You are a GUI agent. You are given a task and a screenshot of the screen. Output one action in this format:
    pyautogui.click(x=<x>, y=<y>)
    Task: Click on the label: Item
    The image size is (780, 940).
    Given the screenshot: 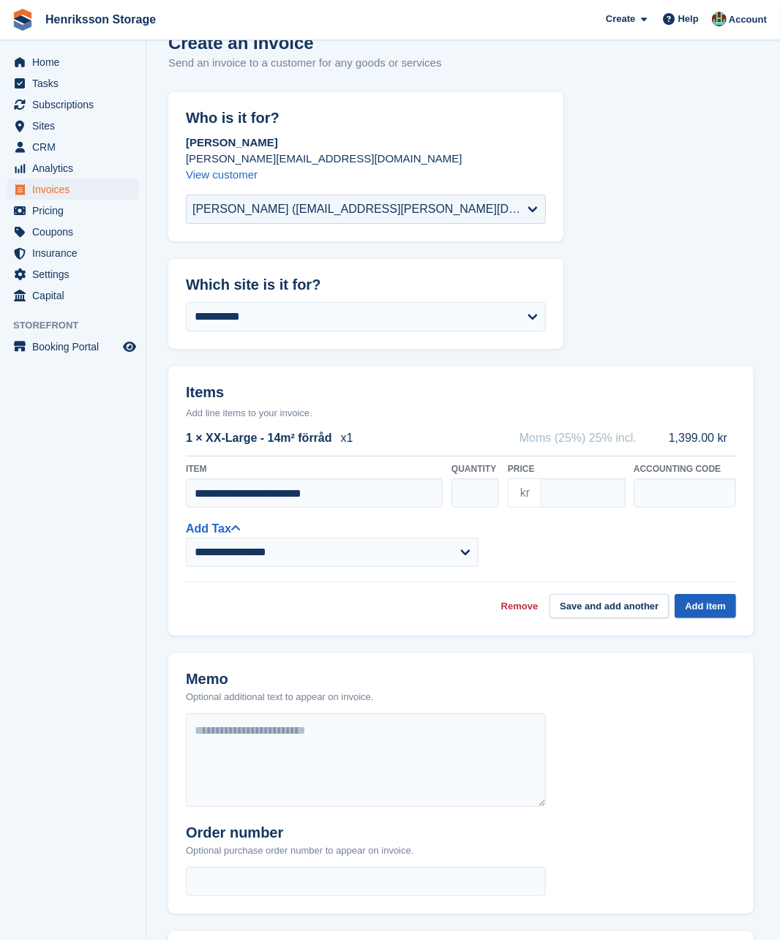 What is the action you would take?
    pyautogui.click(x=314, y=469)
    